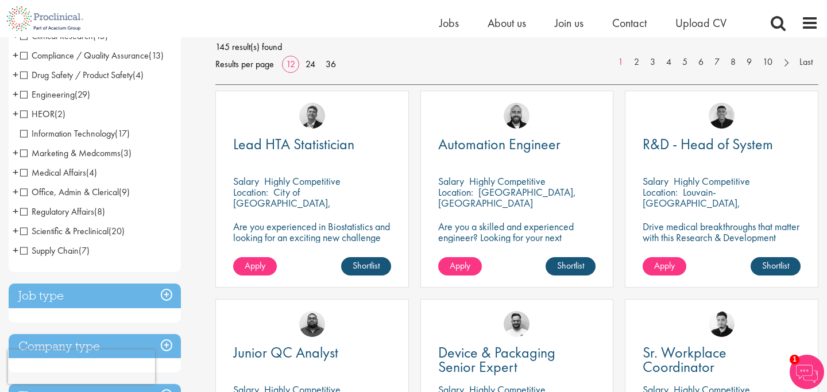 The image size is (827, 392). I want to click on span: Join us, so click(569, 23).